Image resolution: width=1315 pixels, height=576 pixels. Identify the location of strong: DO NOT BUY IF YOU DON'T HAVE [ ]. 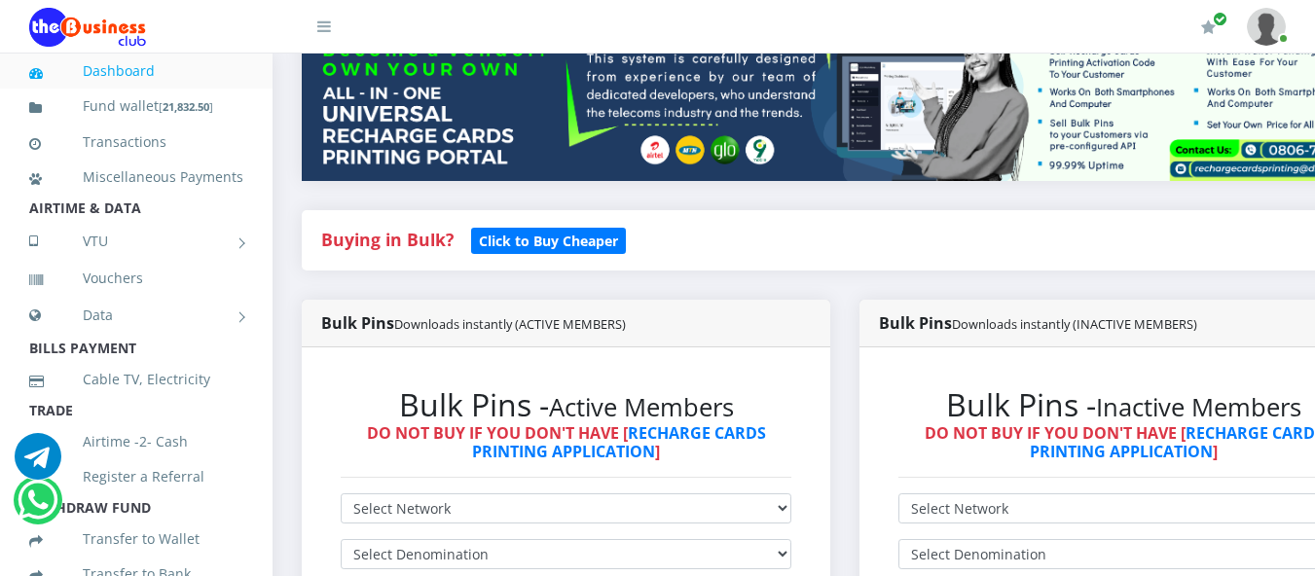
(566, 442).